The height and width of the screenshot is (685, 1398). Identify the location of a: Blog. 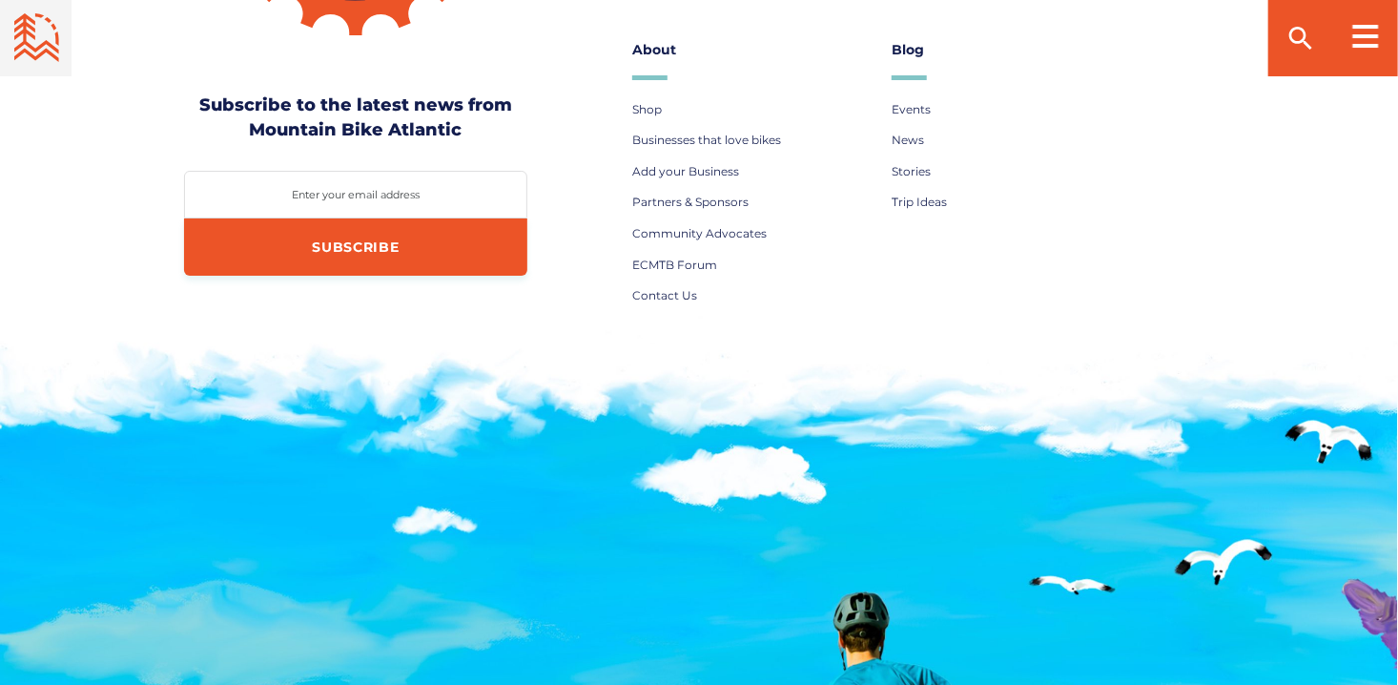
(967, 50).